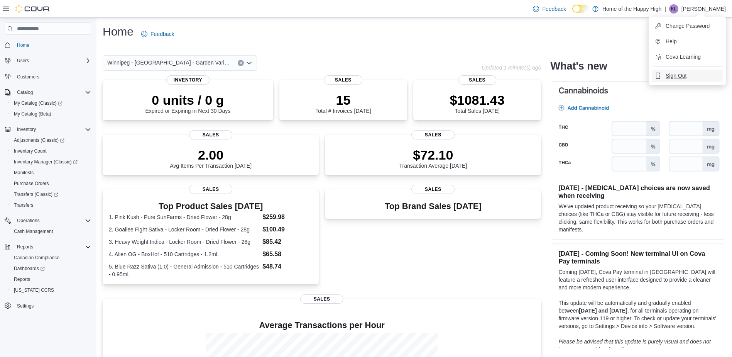 The width and height of the screenshot is (732, 357). I want to click on span: Canadian Compliance, so click(37, 257).